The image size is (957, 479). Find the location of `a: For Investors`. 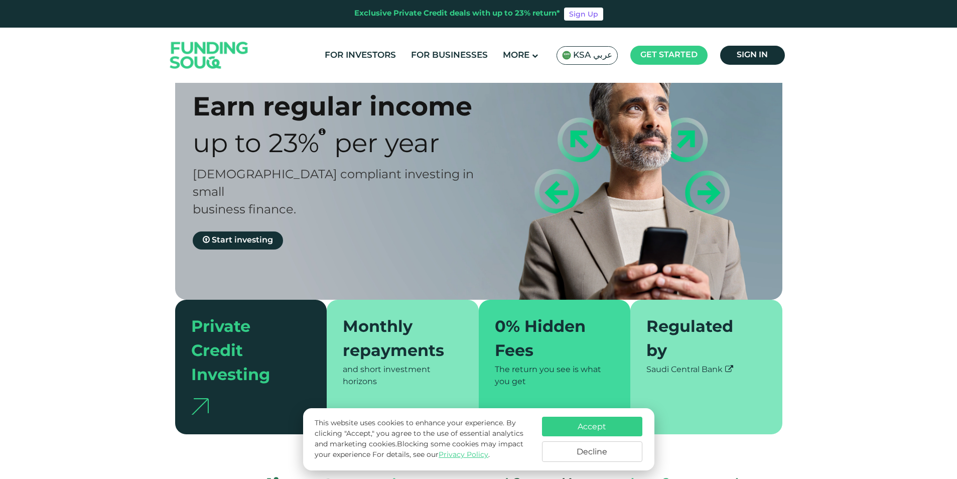

a: For Investors is located at coordinates (360, 55).